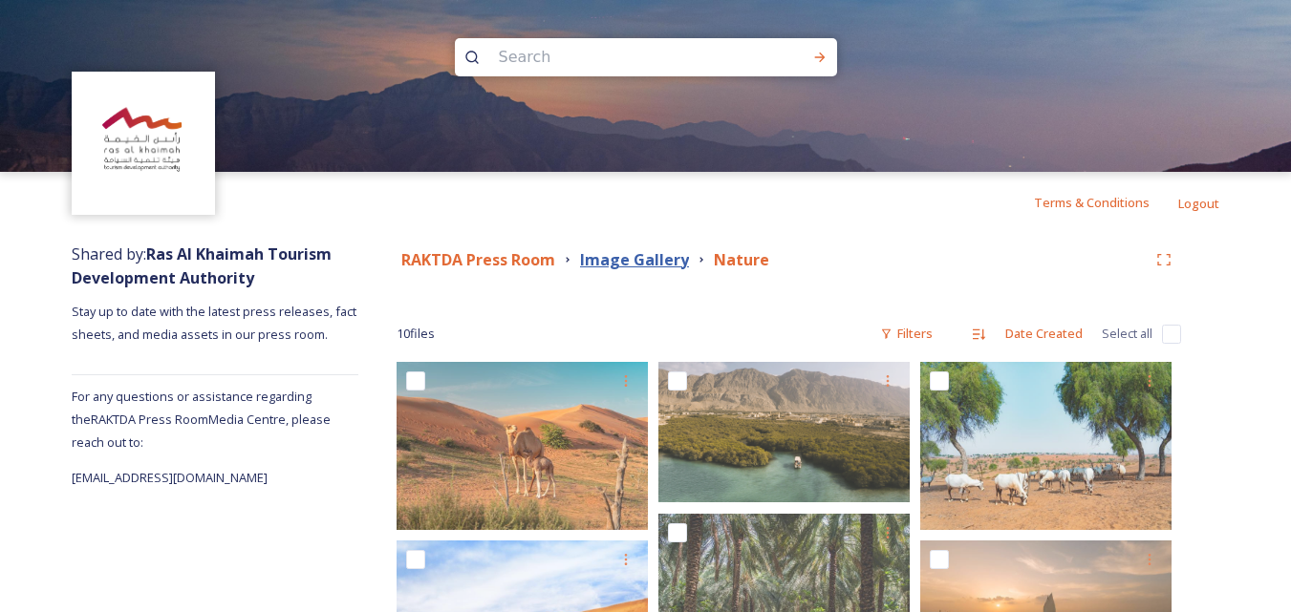 The height and width of the screenshot is (612, 1291). Describe the element at coordinates (416, 333) in the screenshot. I see `span: 10 file s` at that location.